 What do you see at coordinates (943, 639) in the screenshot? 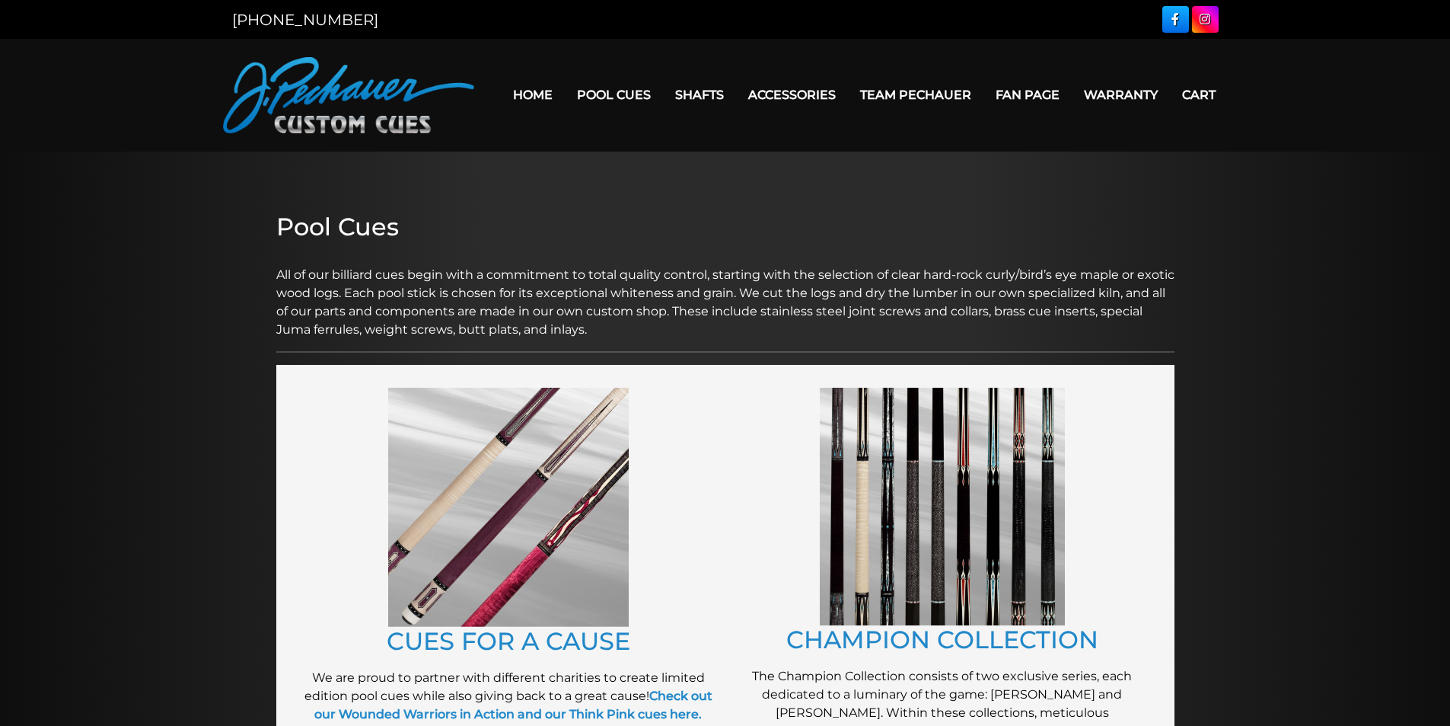
I see `a: CHAMPION COLLECTION` at bounding box center [943, 639].